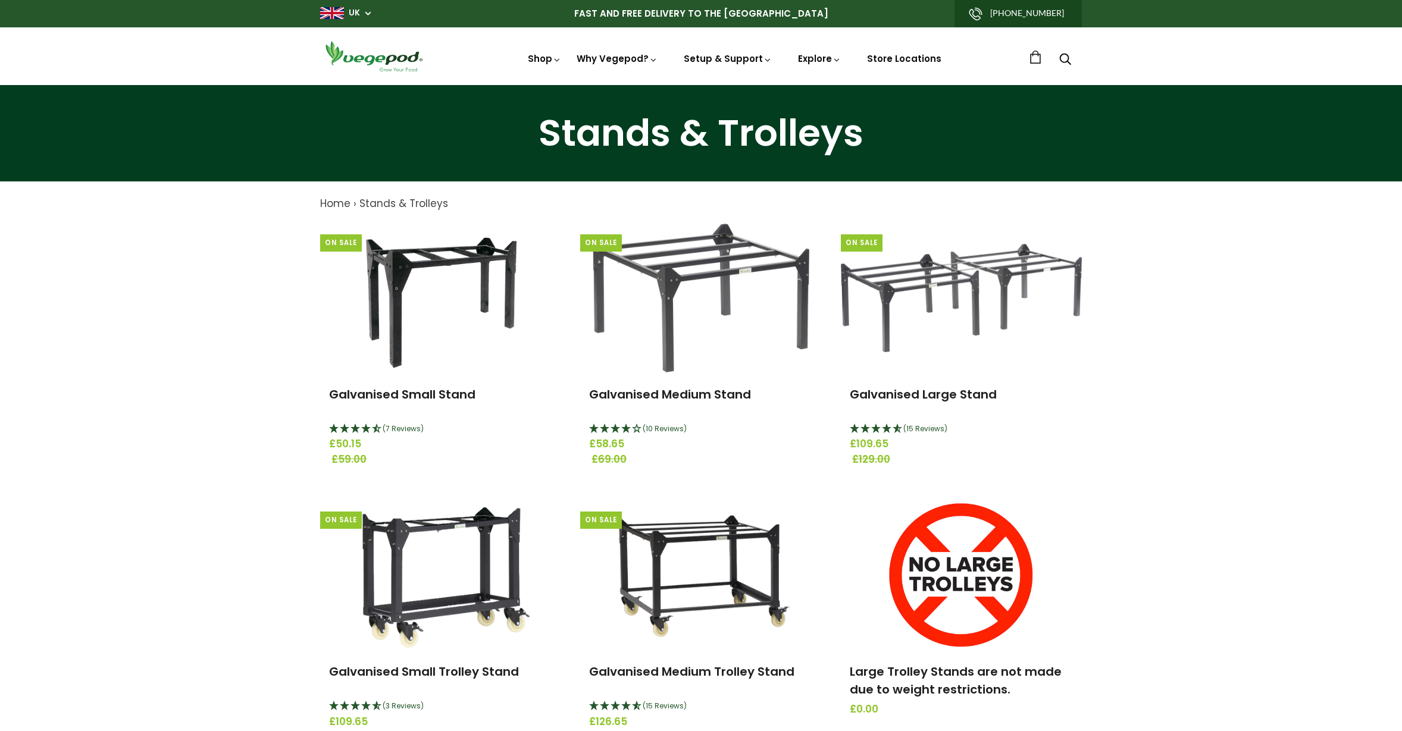 This screenshot has height=731, width=1402. What do you see at coordinates (665, 706) in the screenshot?
I see `span: 4.73 Stars - 15 Reviews` at bounding box center [665, 706].